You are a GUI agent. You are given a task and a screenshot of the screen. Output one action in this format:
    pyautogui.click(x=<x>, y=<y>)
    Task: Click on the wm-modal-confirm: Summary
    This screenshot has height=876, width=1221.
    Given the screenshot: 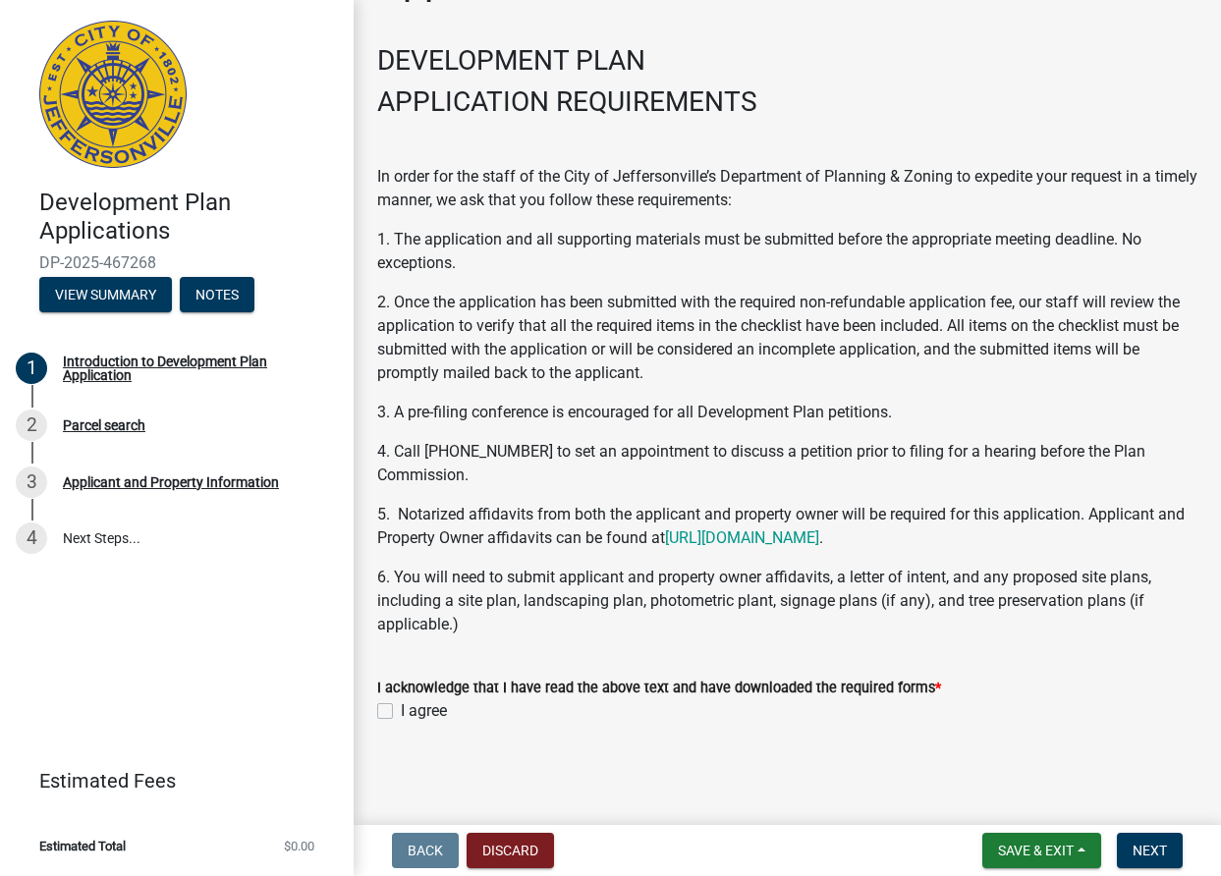 What is the action you would take?
    pyautogui.click(x=105, y=296)
    